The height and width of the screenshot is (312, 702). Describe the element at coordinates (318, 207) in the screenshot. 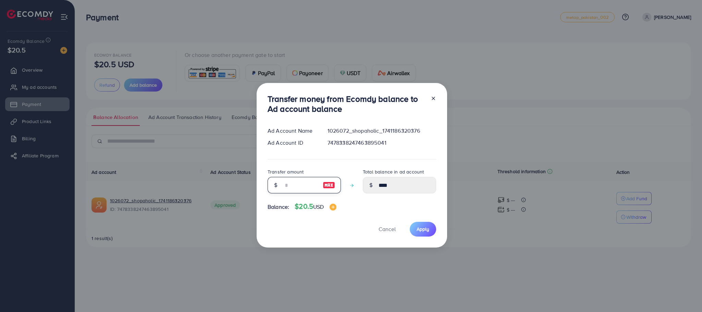

I see `span: USD` at that location.